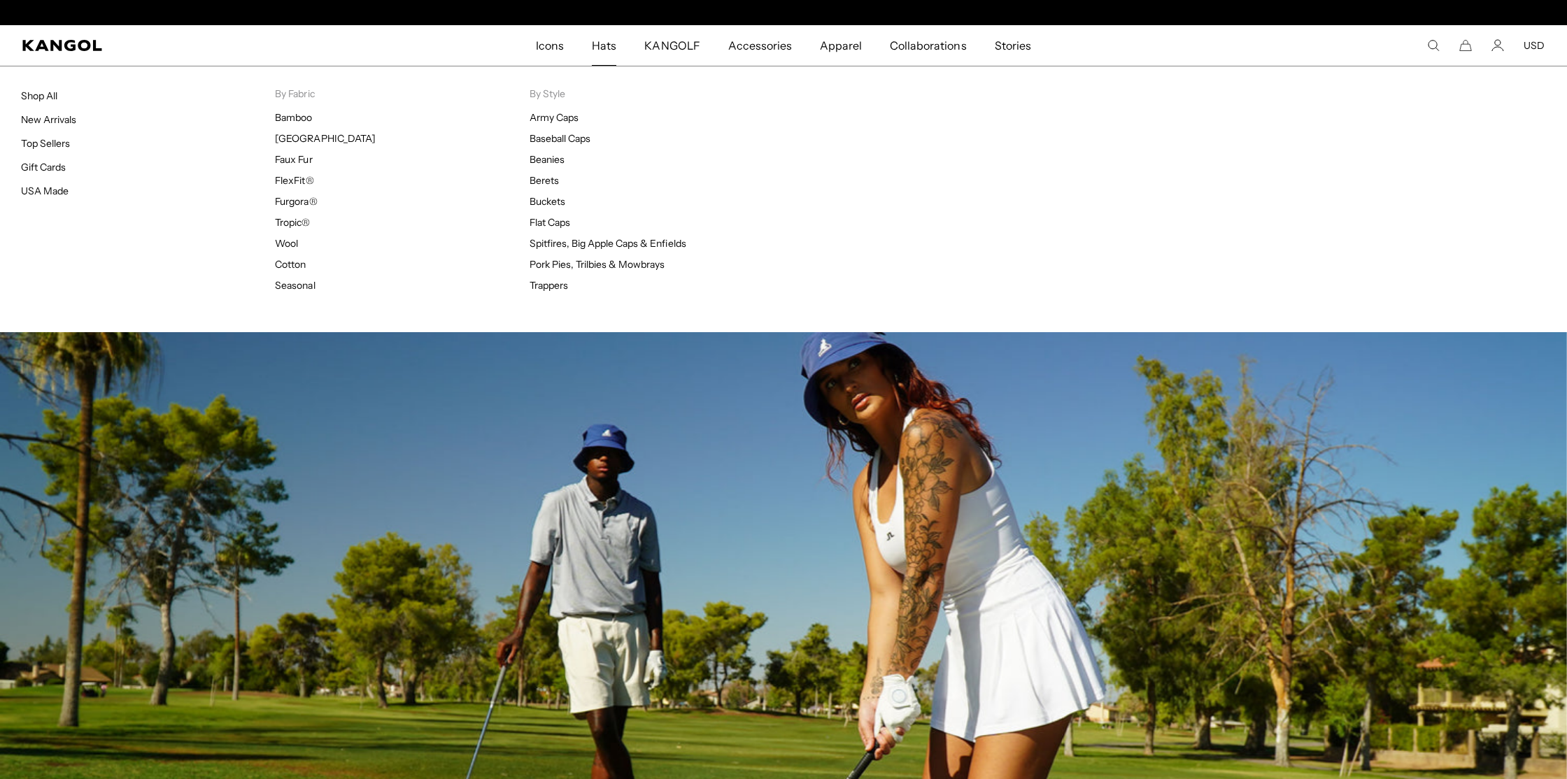  Describe the element at coordinates (604, 45) in the screenshot. I see `a: Hats` at that location.